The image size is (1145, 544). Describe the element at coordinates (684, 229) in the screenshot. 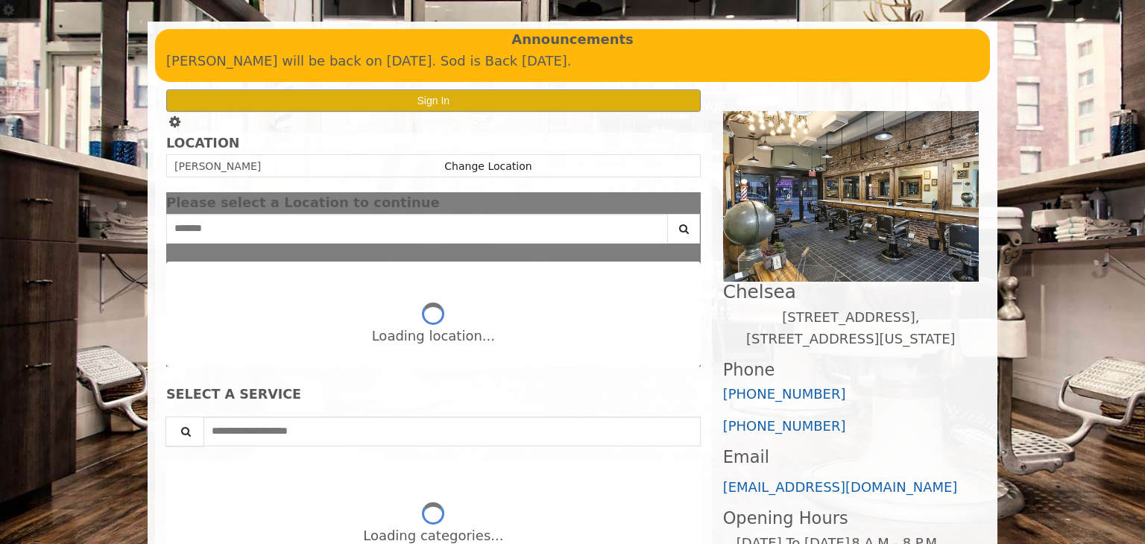

I see `i: Search button` at that location.